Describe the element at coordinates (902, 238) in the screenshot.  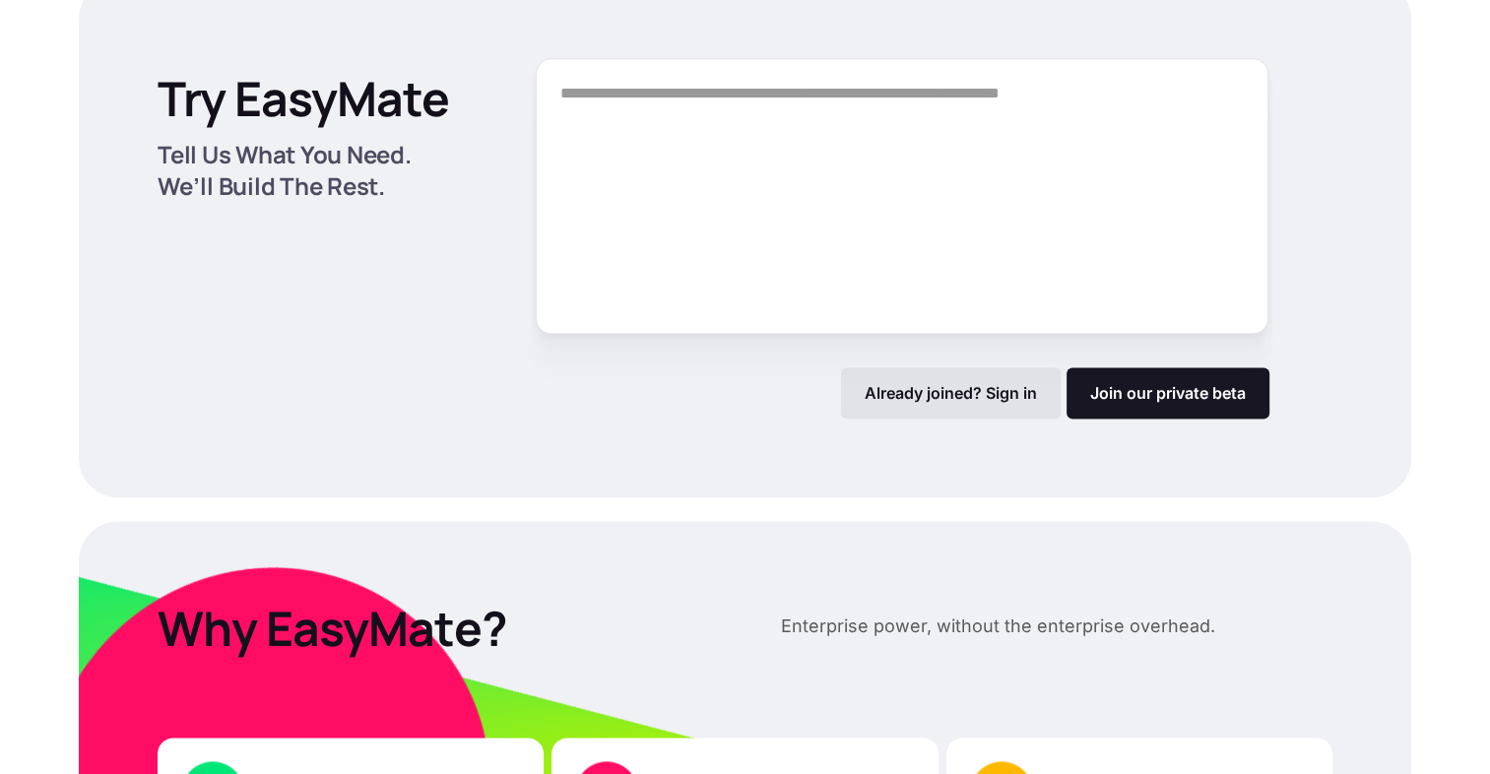
I see `form: Form` at that location.